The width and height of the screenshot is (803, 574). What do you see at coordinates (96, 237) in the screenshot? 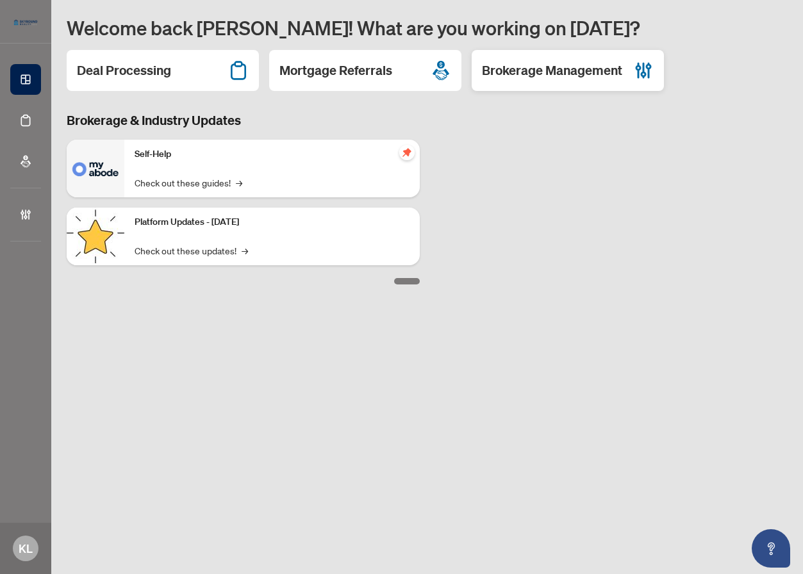
I see `img: Platform Updates - September 16, 2025` at bounding box center [96, 237].